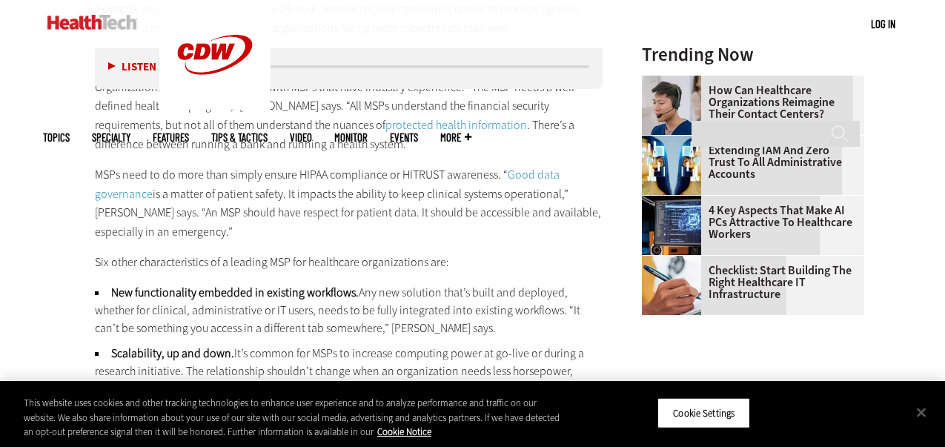  What do you see at coordinates (922, 412) in the screenshot?
I see `button: Close` at bounding box center [922, 412].